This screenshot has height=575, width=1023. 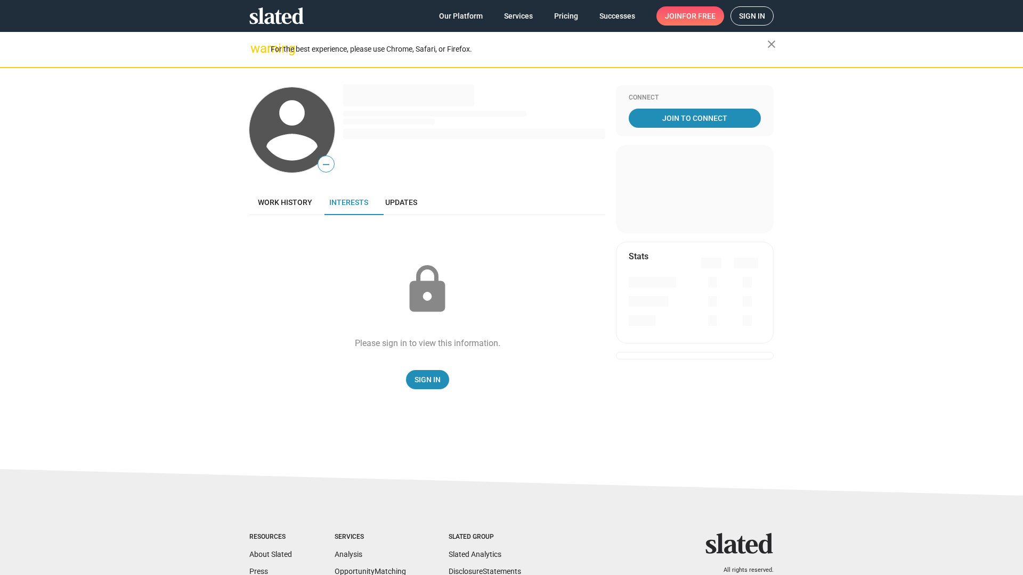 I want to click on a: Sign In, so click(x=427, y=380).